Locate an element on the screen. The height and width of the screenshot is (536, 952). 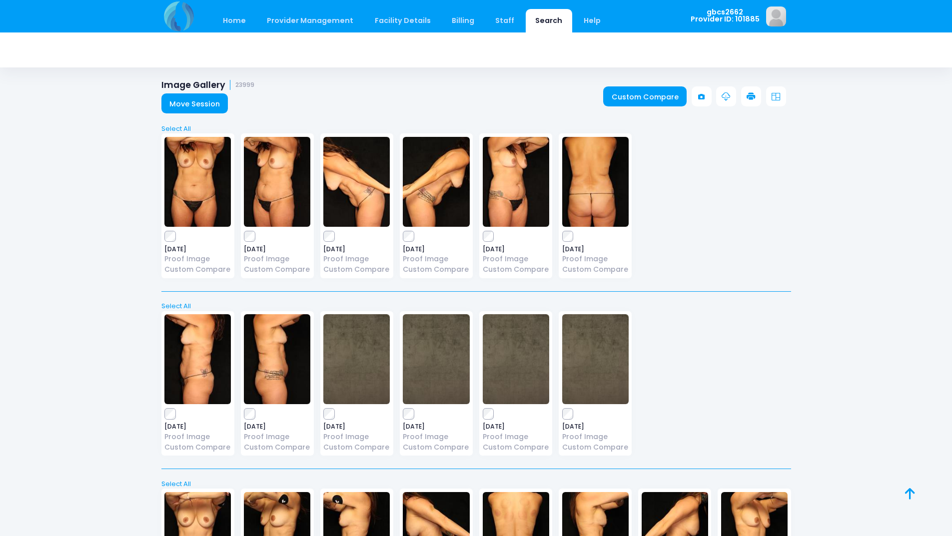
a: Search is located at coordinates (549, 20).